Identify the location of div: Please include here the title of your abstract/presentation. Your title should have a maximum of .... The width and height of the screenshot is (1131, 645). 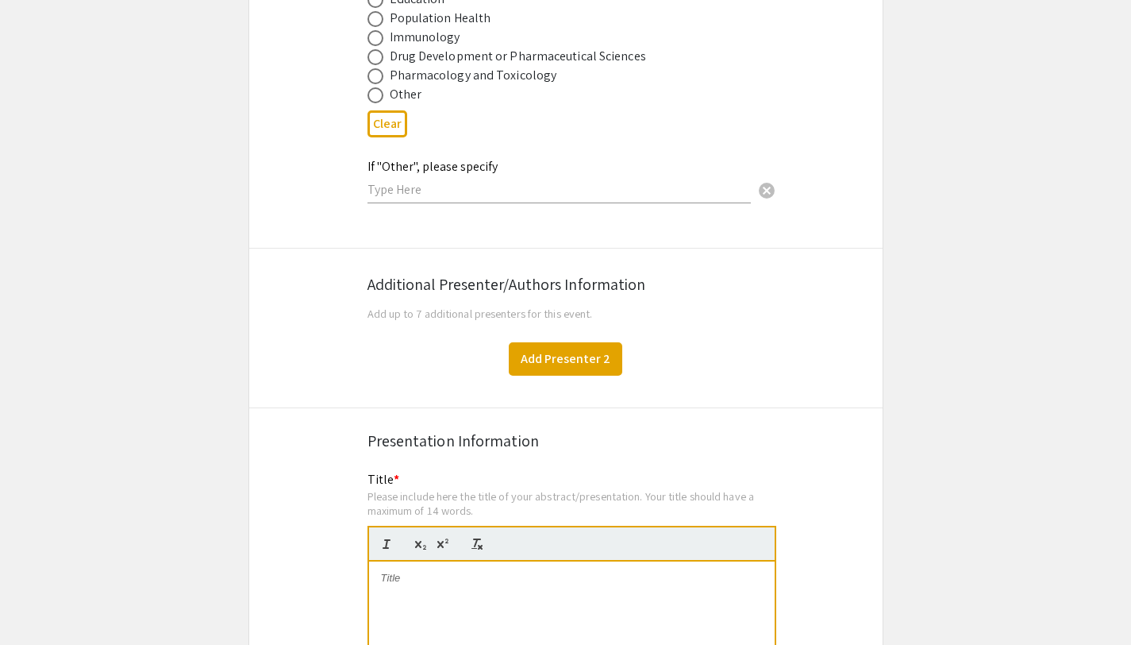
(572, 503).